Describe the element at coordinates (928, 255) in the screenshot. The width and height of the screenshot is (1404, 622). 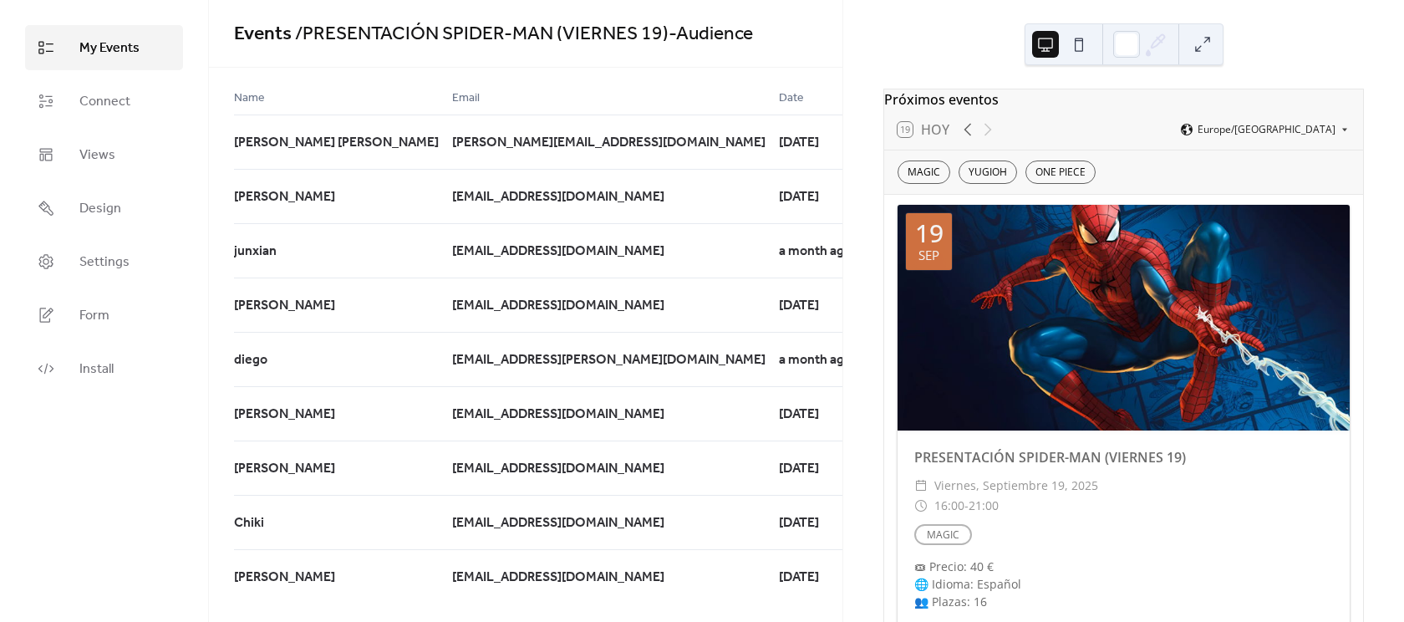
I see `div: sep` at that location.